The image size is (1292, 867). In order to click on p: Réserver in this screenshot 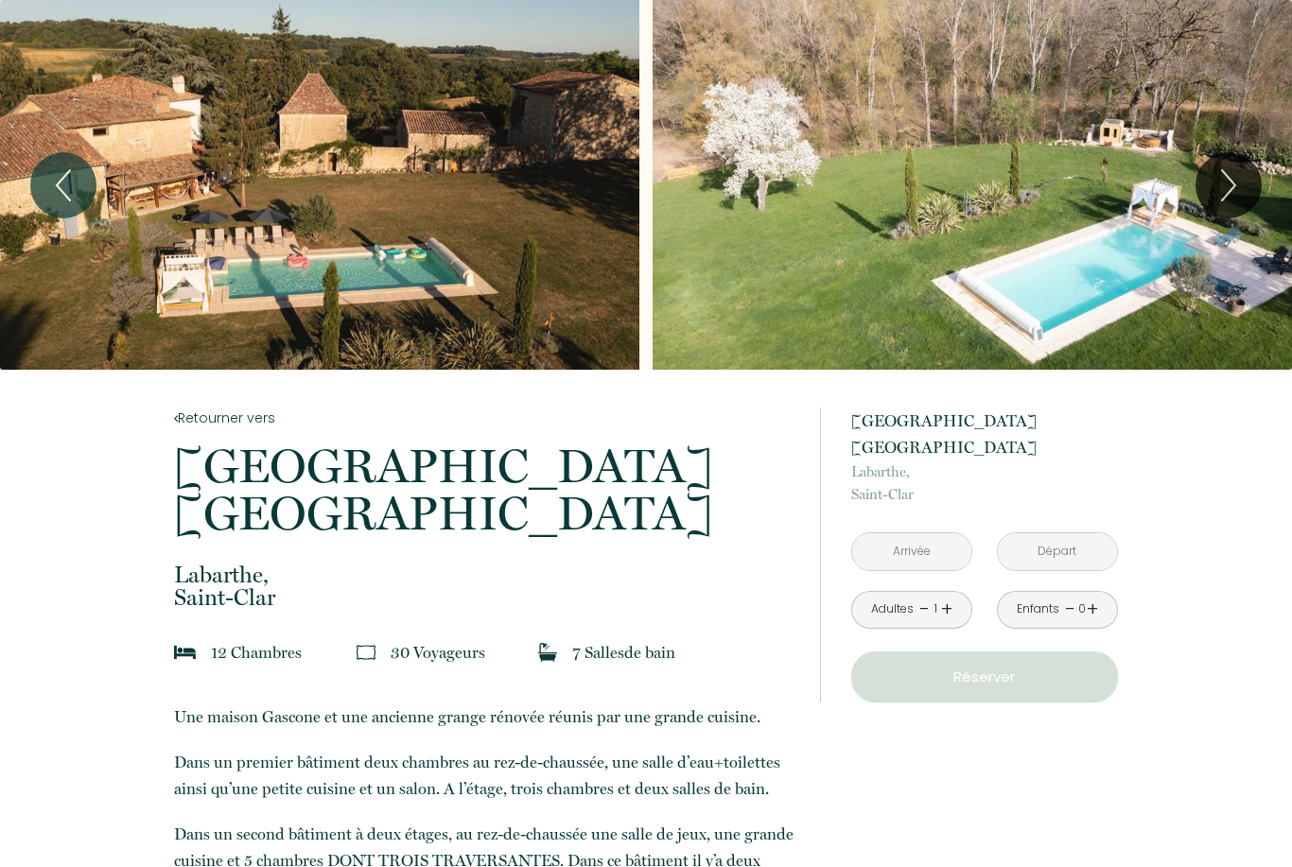, I will do `click(984, 677)`.